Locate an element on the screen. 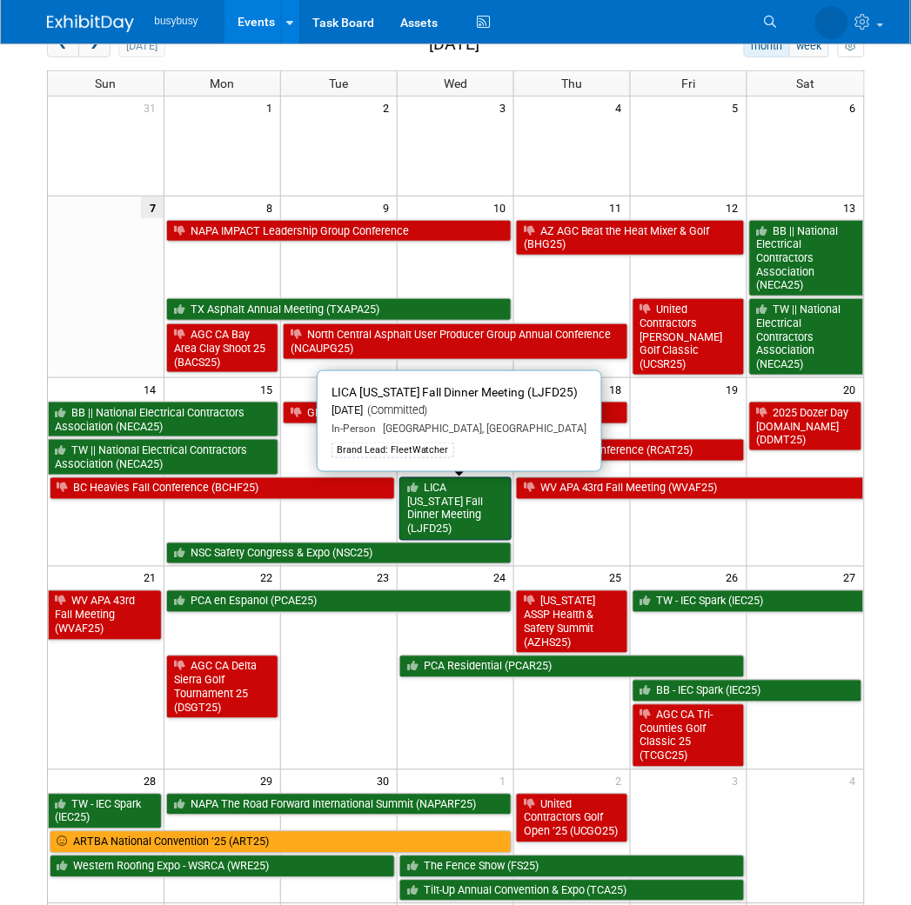 This screenshot has height=905, width=911. span: 29 is located at coordinates (269, 781).